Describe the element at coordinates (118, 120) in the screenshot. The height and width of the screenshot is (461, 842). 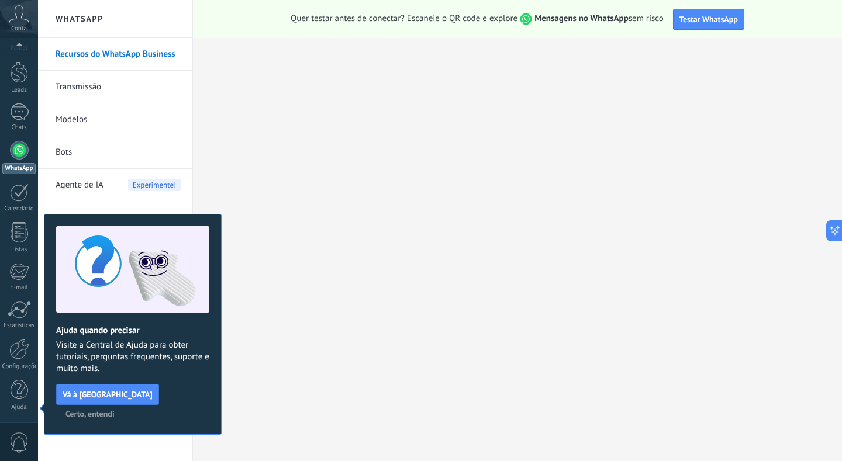
I see `a: Modelos` at that location.